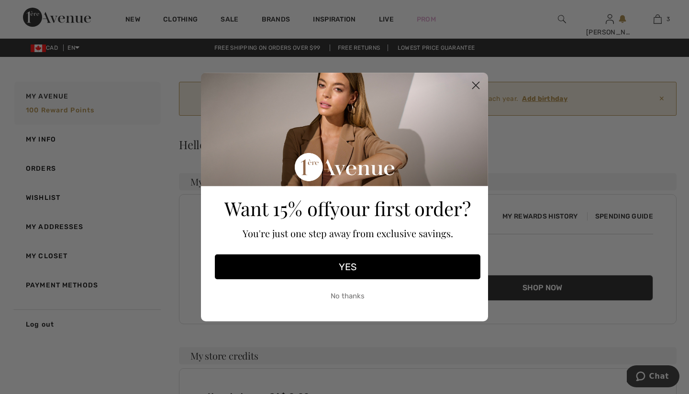 This screenshot has width=689, height=394. What do you see at coordinates (32, 11) in the screenshot?
I see `span: Chat` at bounding box center [32, 11].